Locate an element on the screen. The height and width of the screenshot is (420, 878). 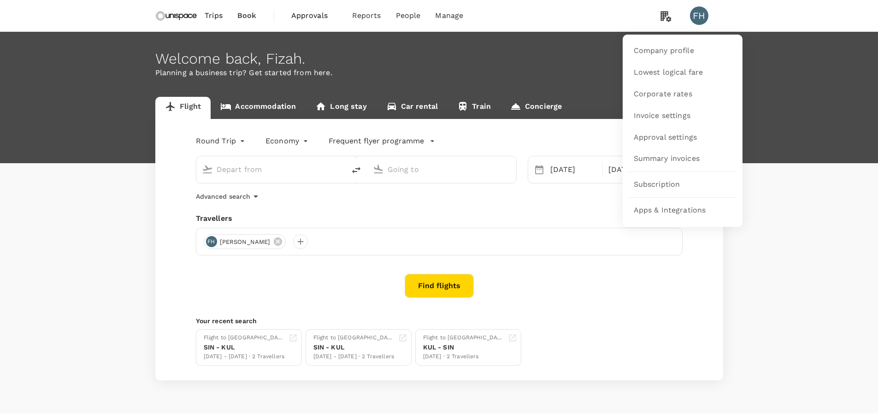
a: Subscription is located at coordinates (682, 184).